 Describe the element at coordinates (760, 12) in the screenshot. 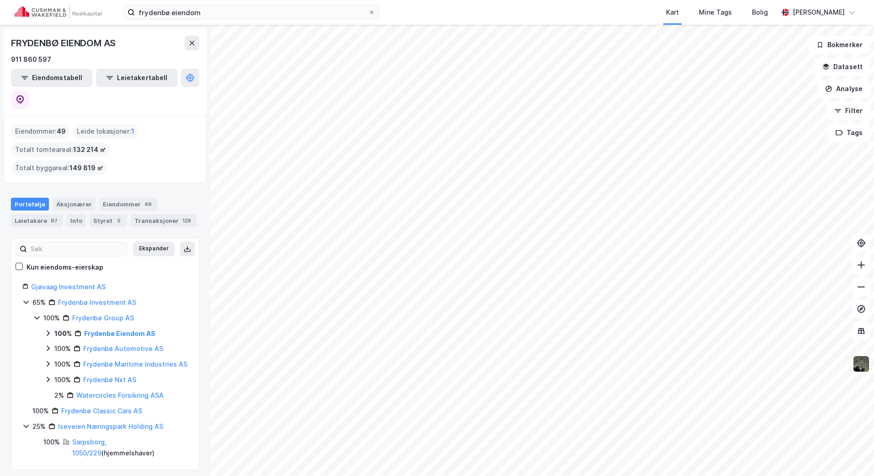

I see `div: Bolig` at that location.